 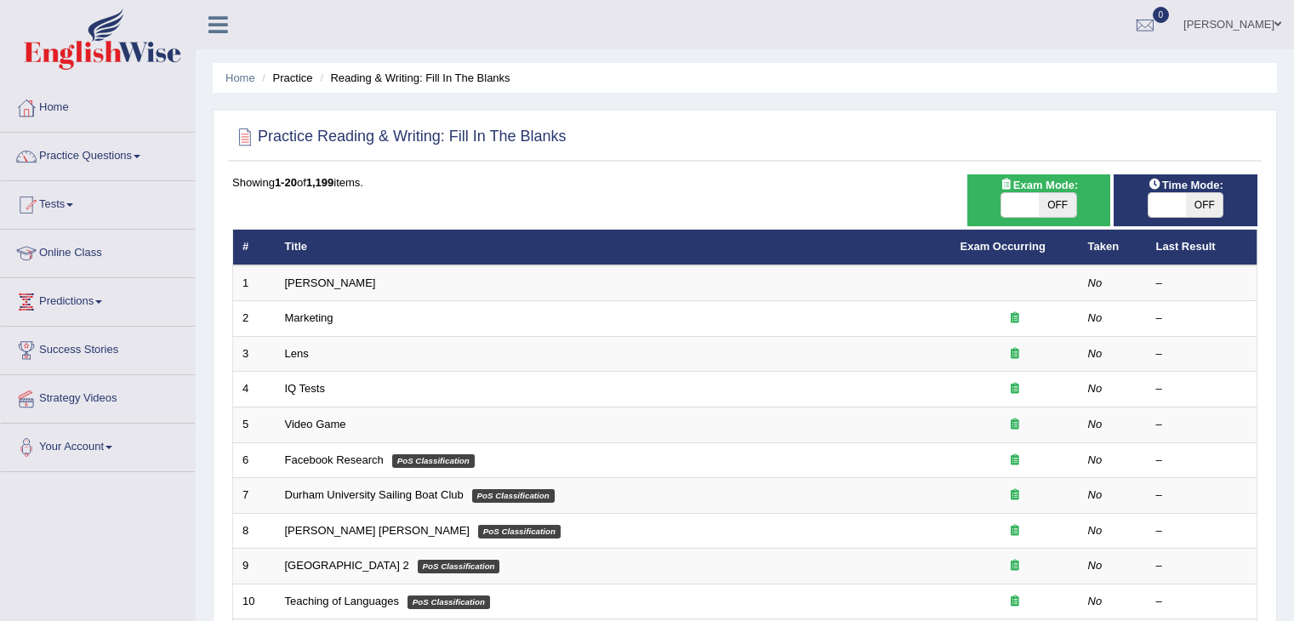 I want to click on span: 0, so click(x=1161, y=14).